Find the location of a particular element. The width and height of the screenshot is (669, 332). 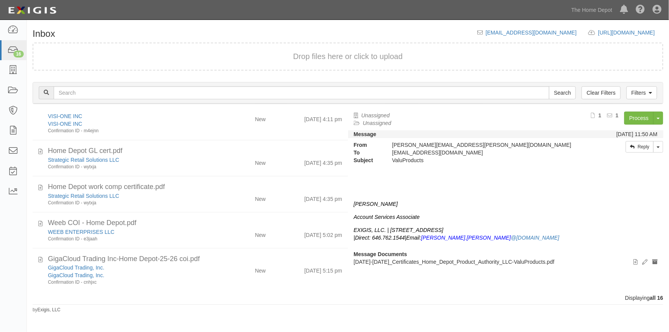

div: ValuProducts is located at coordinates (482, 160).